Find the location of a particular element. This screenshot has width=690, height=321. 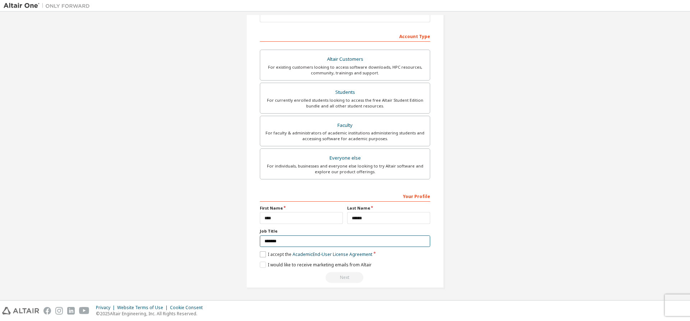

div: Students is located at coordinates (345, 92).